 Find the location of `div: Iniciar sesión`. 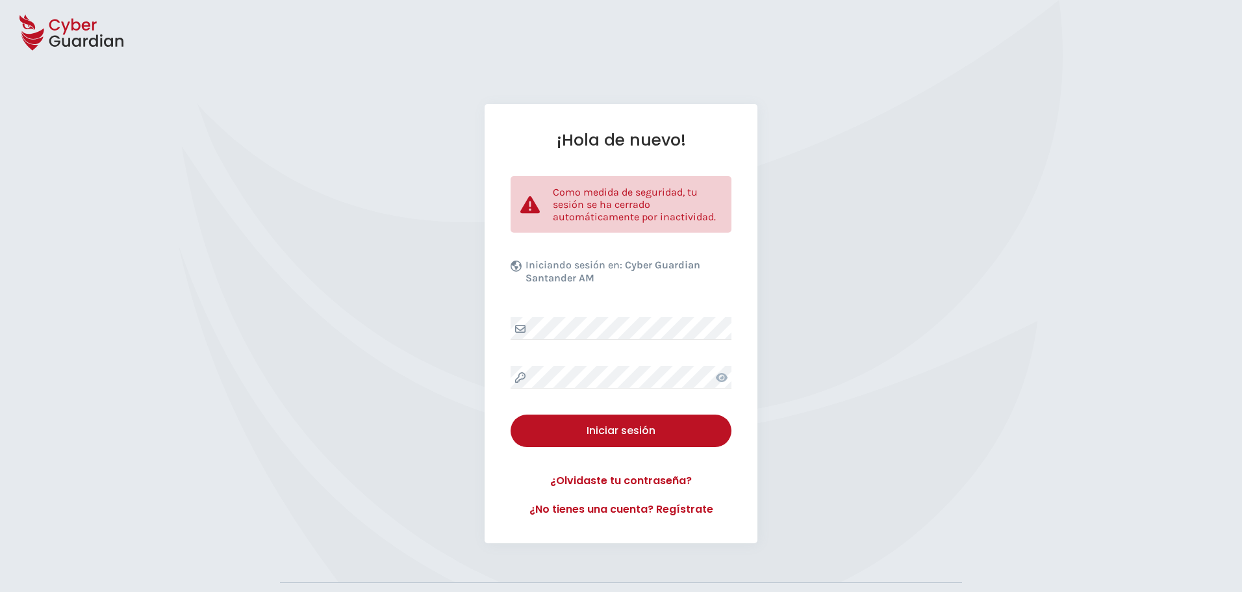

div: Iniciar sesión is located at coordinates (621, 431).